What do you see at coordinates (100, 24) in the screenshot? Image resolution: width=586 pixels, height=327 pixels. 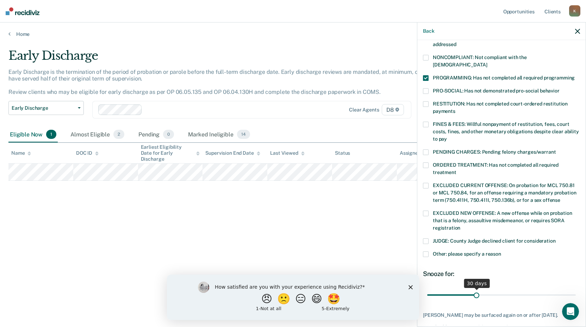 I see `button: 1` at bounding box center [100, 24].